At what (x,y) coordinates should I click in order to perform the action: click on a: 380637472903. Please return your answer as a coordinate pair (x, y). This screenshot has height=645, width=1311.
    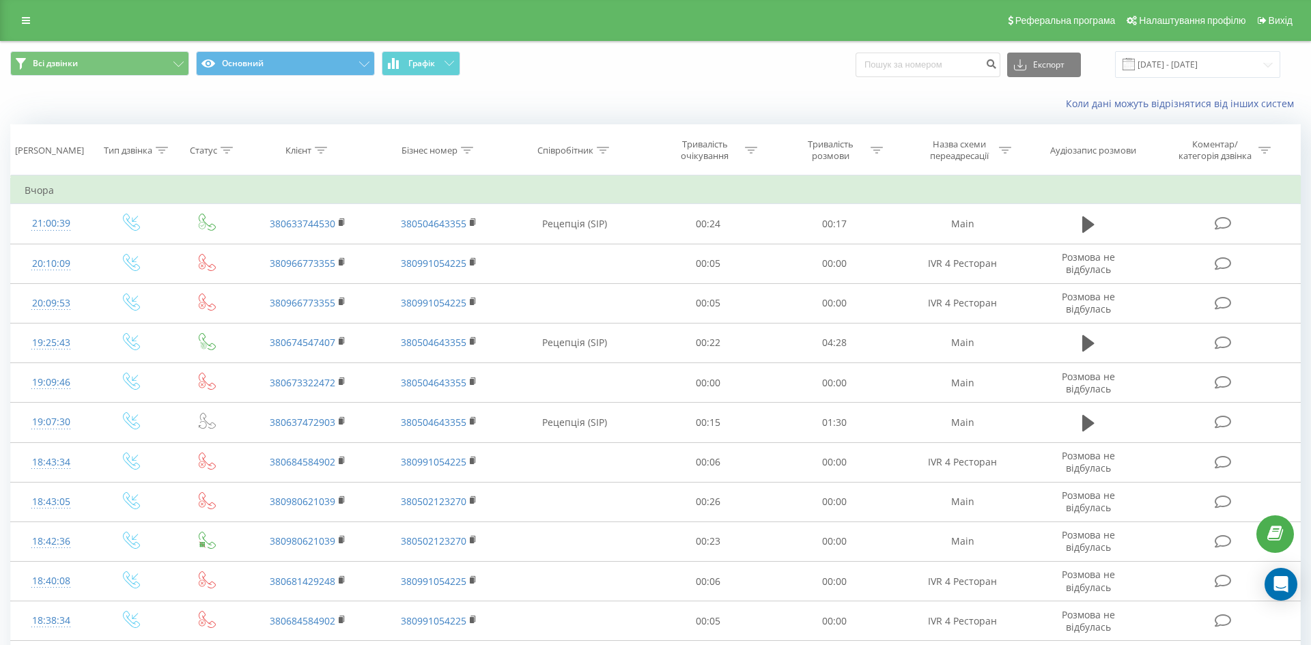
    Looking at the image, I should click on (303, 422).